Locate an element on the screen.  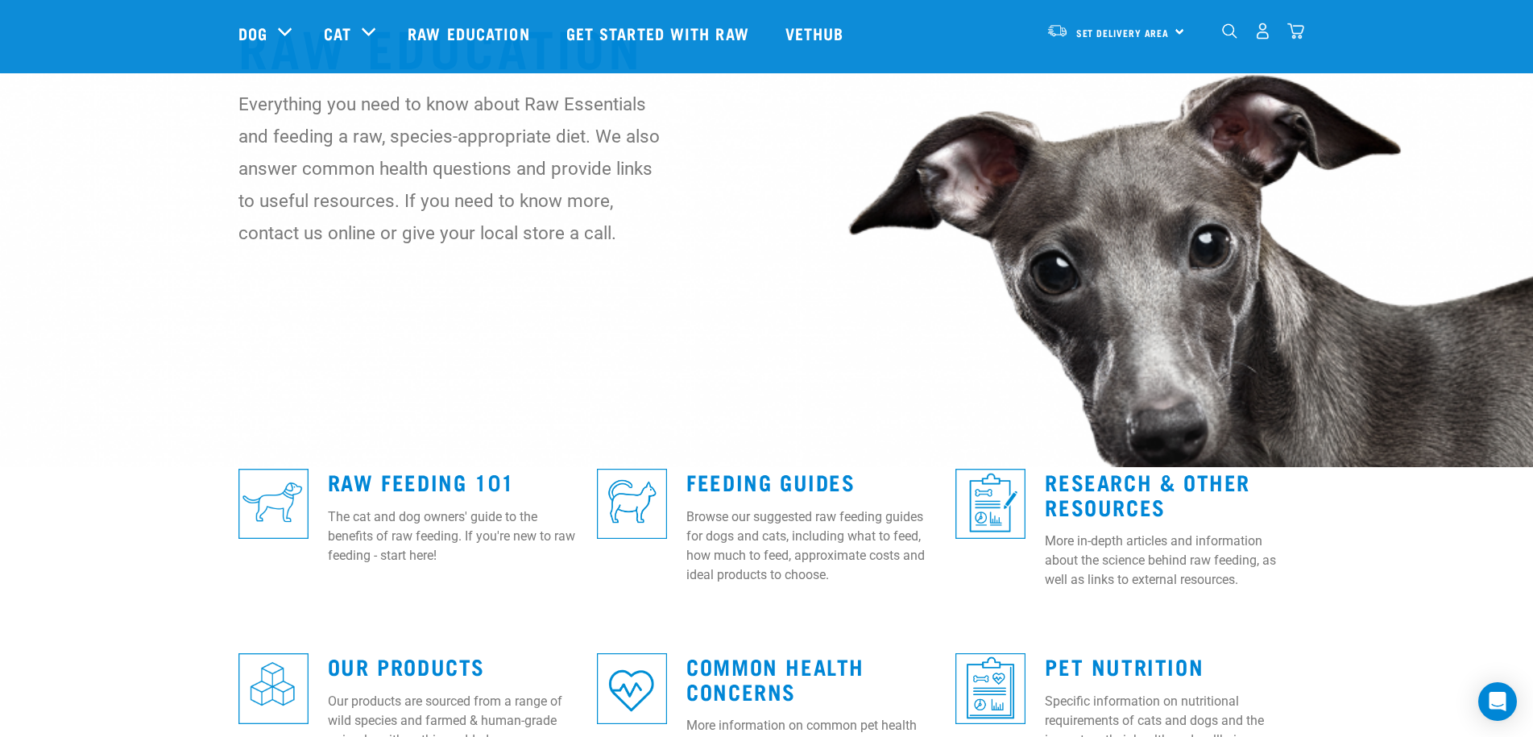
img: re-icons-dog3-sq-blue.png is located at coordinates (273, 503).